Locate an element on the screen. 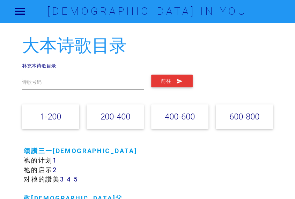 This screenshot has height=199, width=295. a: 600-800 is located at coordinates (245, 116).